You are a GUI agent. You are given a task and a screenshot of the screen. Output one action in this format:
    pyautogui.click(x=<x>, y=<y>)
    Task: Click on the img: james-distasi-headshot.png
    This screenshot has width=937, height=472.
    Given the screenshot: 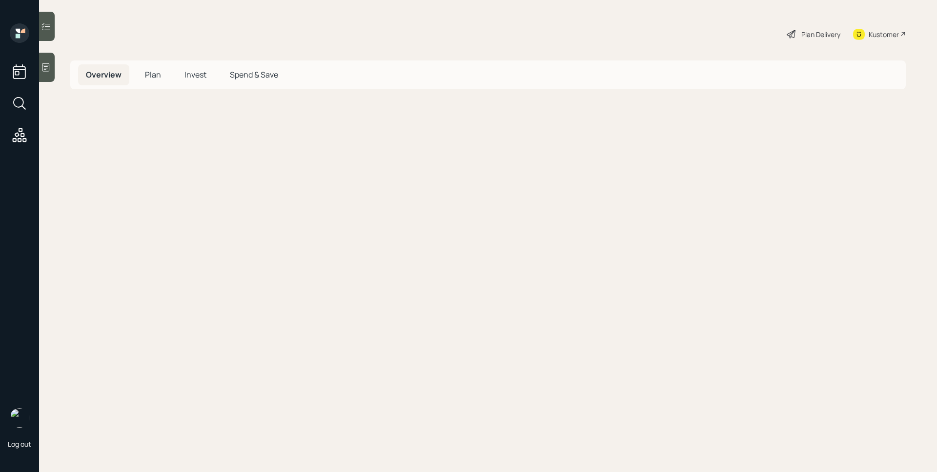 What is the action you would take?
    pyautogui.click(x=20, y=418)
    